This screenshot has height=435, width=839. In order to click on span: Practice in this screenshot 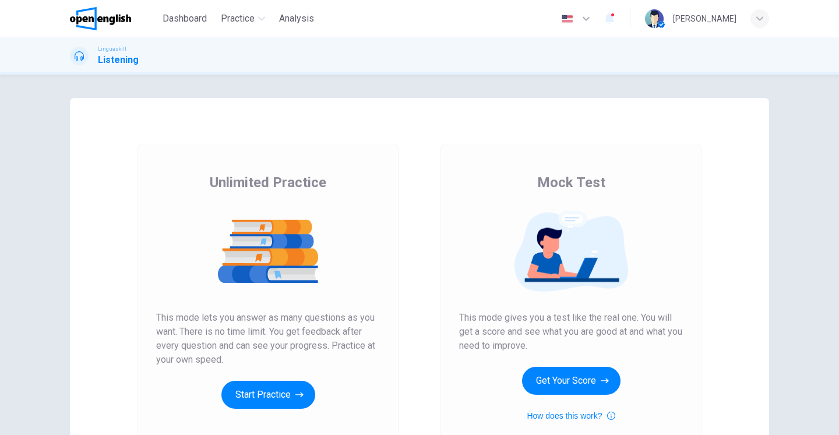, I will do `click(238, 19)`.